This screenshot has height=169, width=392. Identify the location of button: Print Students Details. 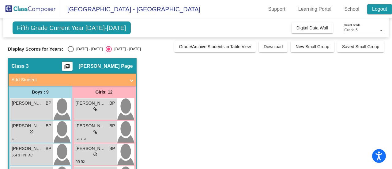
(67, 66).